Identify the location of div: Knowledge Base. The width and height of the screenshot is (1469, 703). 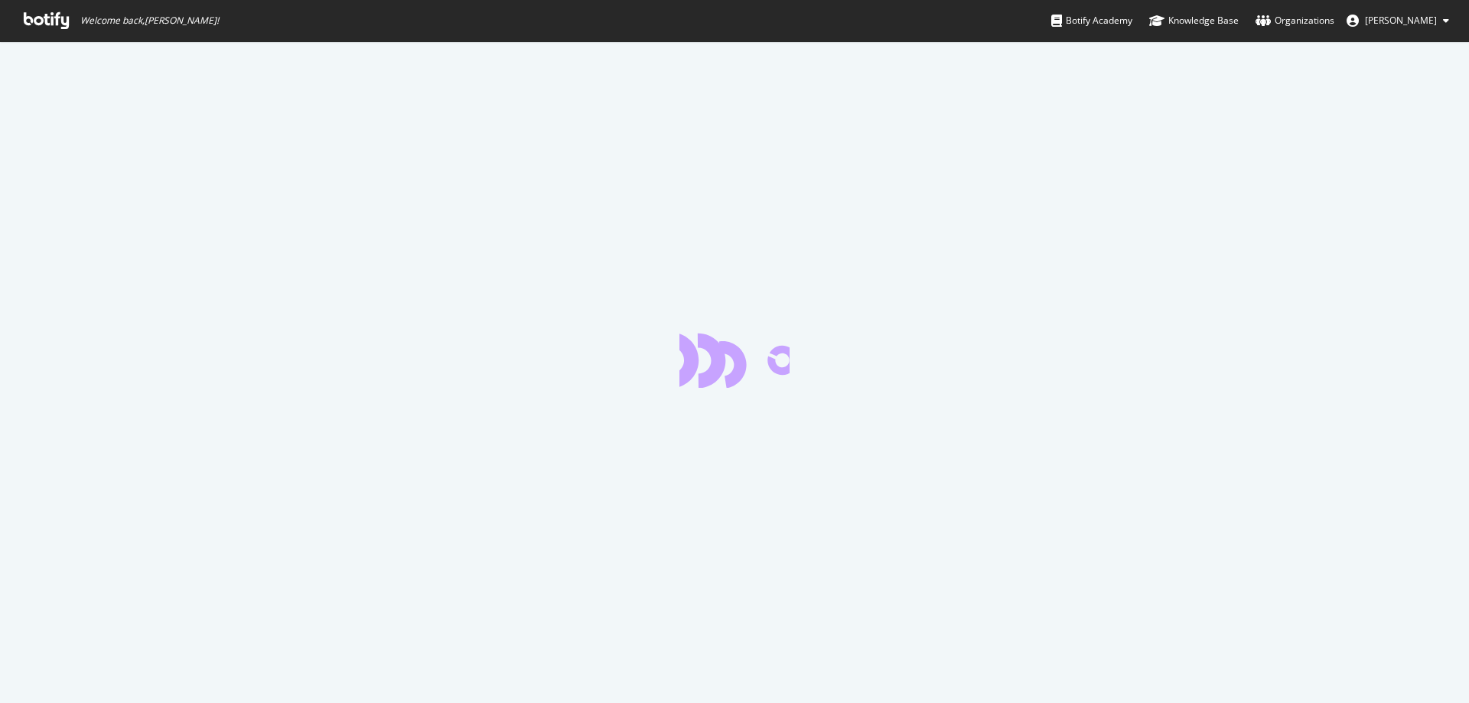
(1193, 21).